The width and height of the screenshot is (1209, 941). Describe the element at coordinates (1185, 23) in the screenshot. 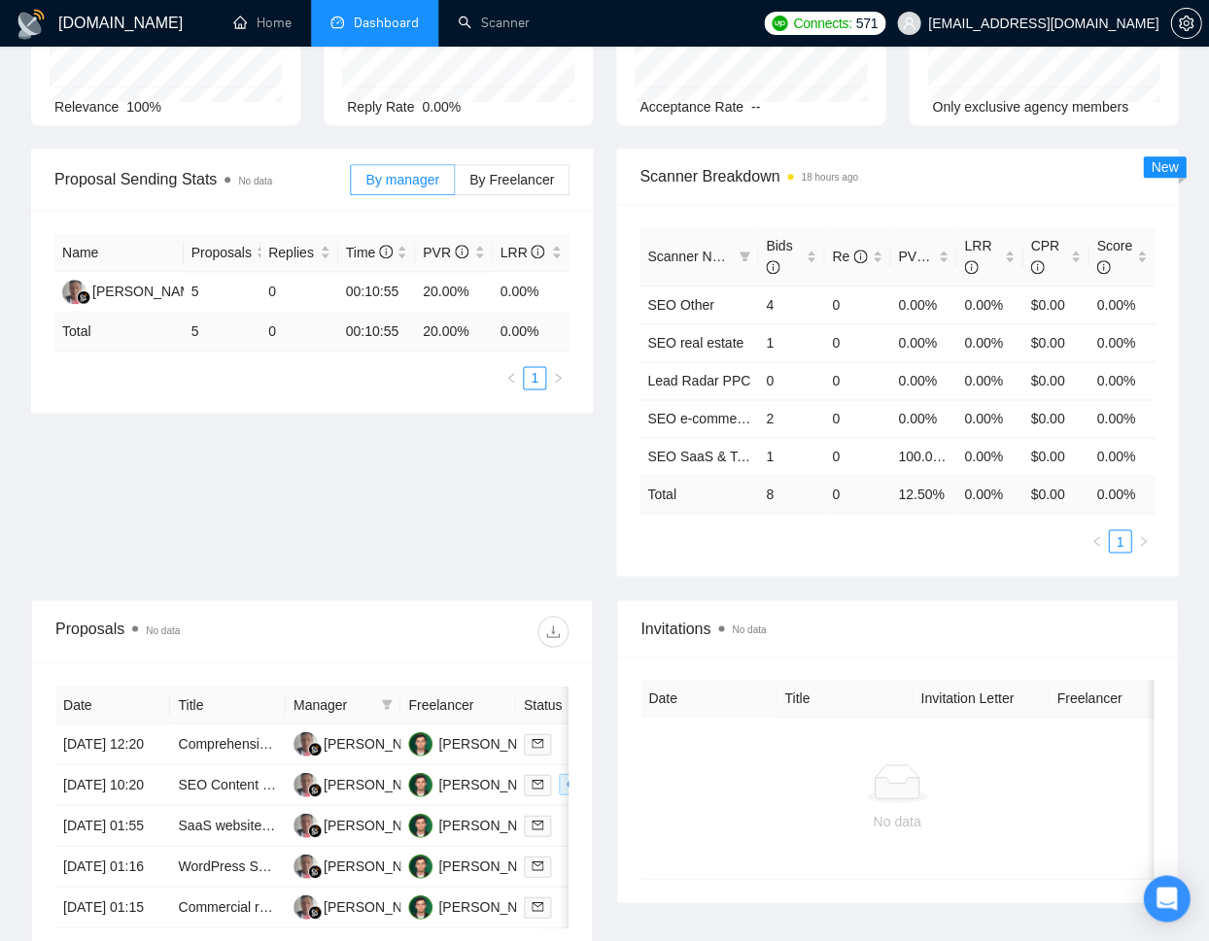

I see `span: setting` at that location.